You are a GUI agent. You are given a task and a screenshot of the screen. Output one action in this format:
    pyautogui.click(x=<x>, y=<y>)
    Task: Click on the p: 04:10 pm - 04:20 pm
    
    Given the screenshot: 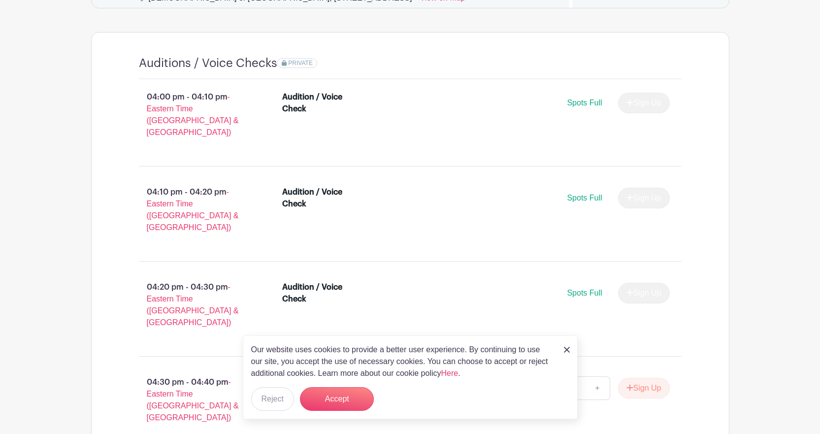 What is the action you would take?
    pyautogui.click(x=195, y=210)
    